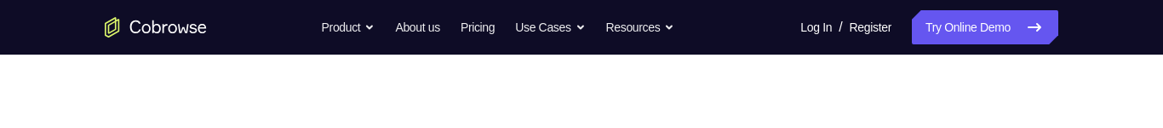  What do you see at coordinates (870, 27) in the screenshot?
I see `a: Register` at bounding box center [870, 27].